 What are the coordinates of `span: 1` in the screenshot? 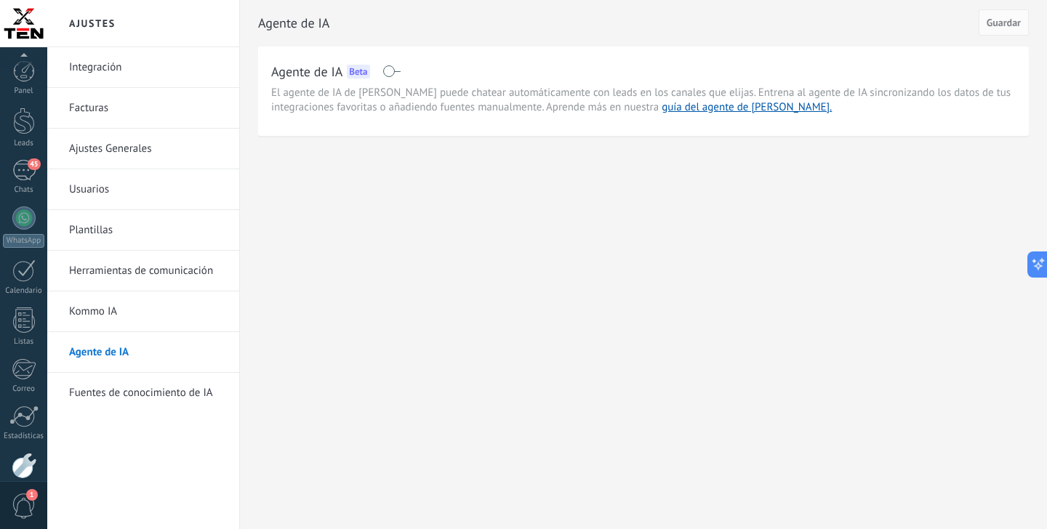 It's located at (32, 495).